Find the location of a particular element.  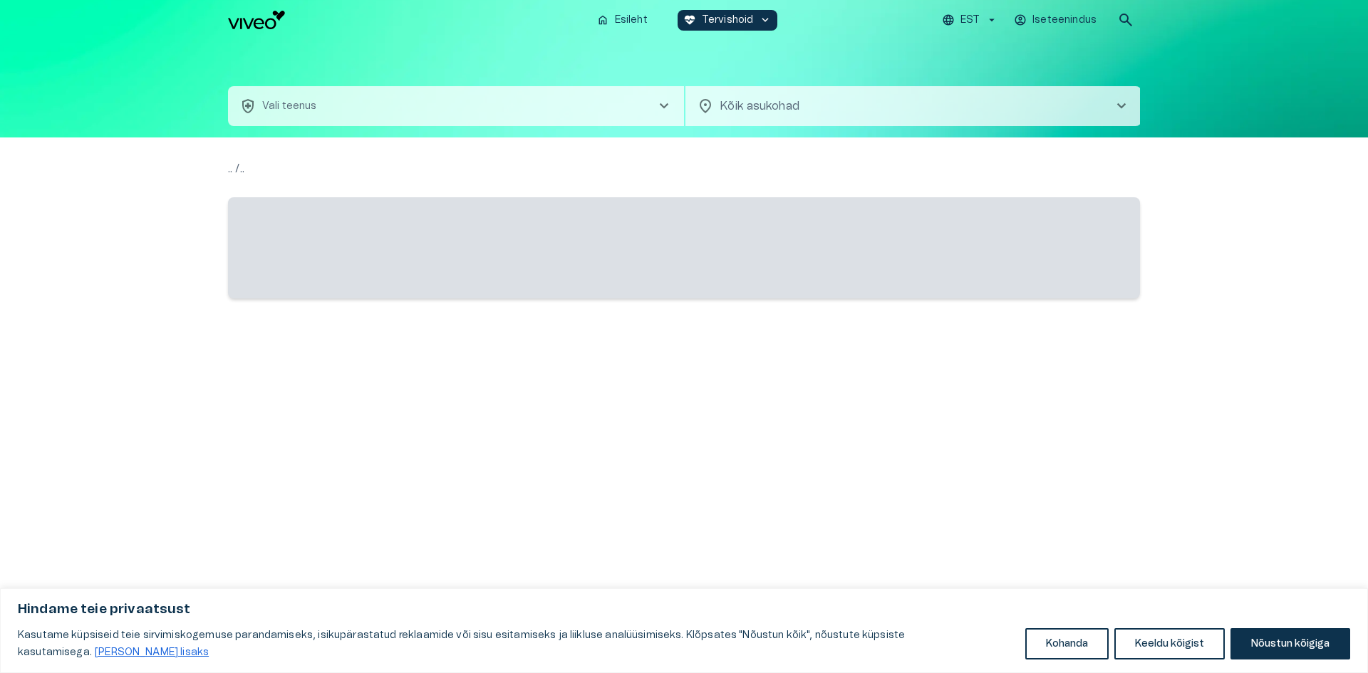

span: search is located at coordinates (1125, 20).